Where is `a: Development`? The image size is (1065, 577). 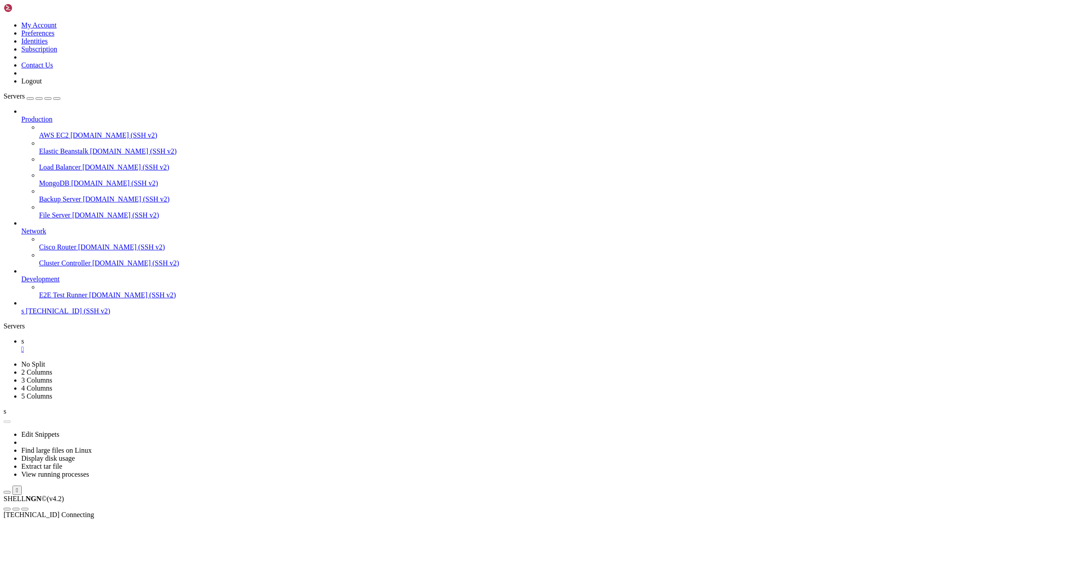 a: Development is located at coordinates (542, 279).